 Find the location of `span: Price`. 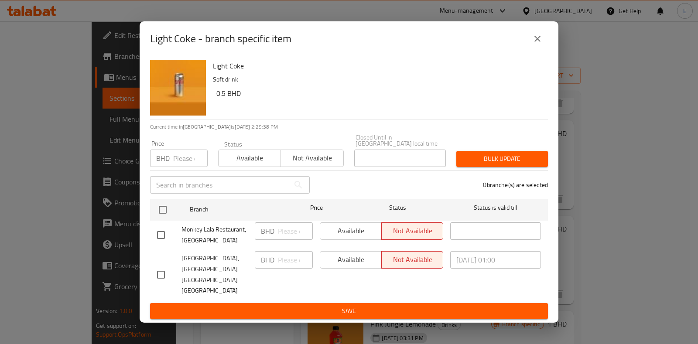

span: Price is located at coordinates (316, 208).